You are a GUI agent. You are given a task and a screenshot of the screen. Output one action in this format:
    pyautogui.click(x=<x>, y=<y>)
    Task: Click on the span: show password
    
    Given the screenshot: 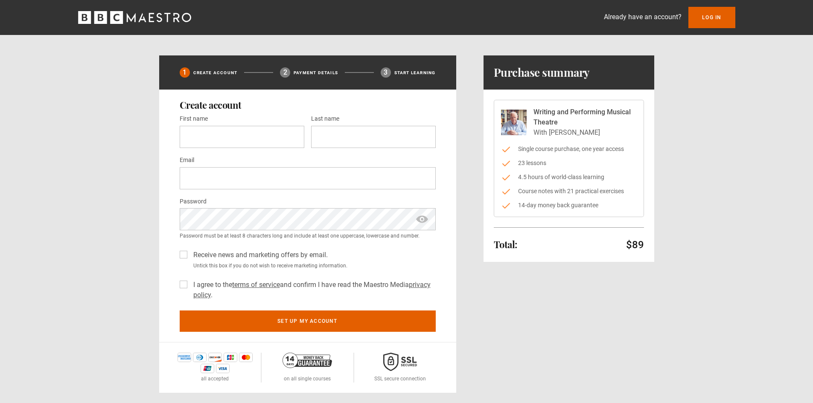 What is the action you would take?
    pyautogui.click(x=422, y=219)
    